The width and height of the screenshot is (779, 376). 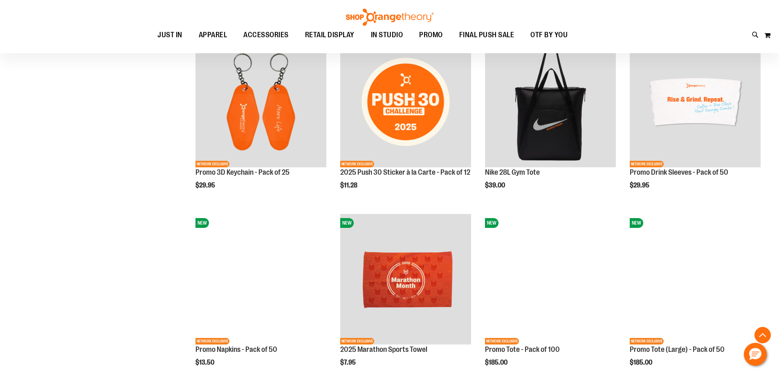 What do you see at coordinates (261, 102) in the screenshot?
I see `a: Promo 3D Keychain - Pack of 25NEWNETWORK EXCLUSIVE` at bounding box center [261, 102].